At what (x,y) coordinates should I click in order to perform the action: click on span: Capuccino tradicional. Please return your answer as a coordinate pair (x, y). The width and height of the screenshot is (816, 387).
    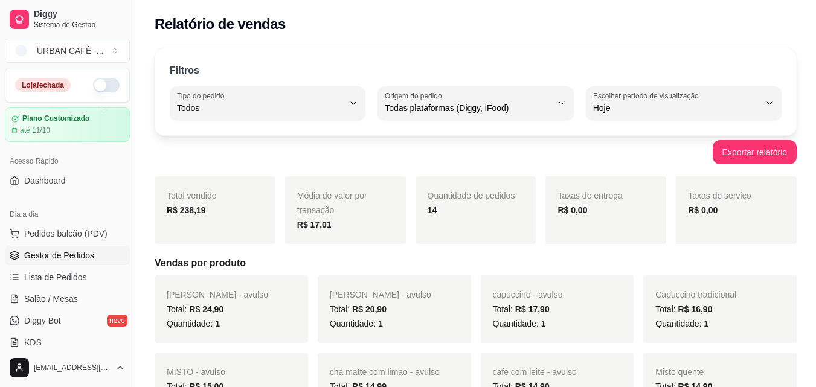
    Looking at the image, I should click on (695, 295).